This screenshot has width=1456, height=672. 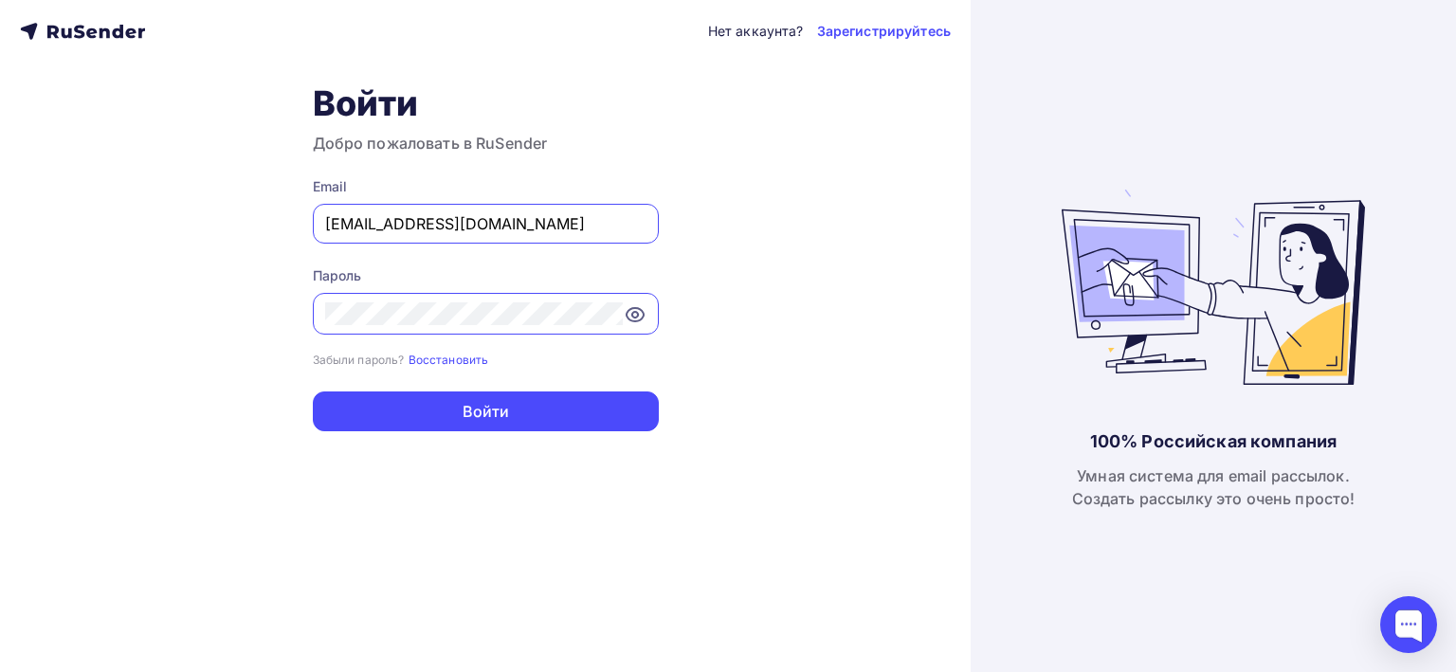 What do you see at coordinates (1214, 487) in the screenshot?
I see `div: Умная система для email рассылок. Создать рассылку это очень просто!` at bounding box center [1214, 487].